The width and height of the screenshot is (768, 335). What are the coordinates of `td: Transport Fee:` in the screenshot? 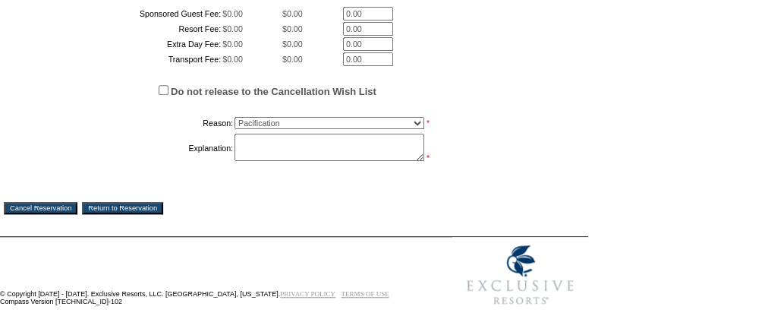 It's located at (132, 59).